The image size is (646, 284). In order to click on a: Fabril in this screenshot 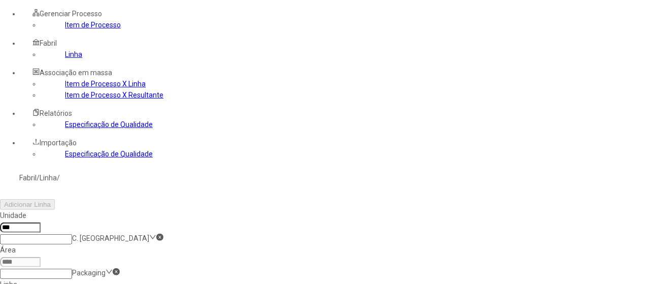, I will do `click(28, 178)`.